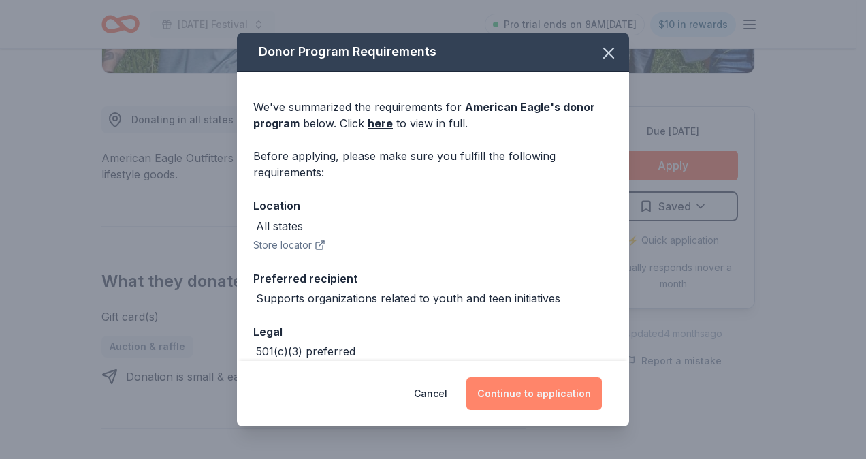 Image resolution: width=866 pixels, height=459 pixels. I want to click on div: We've summarized the requirements for below. Click to view in full., so click(433, 115).